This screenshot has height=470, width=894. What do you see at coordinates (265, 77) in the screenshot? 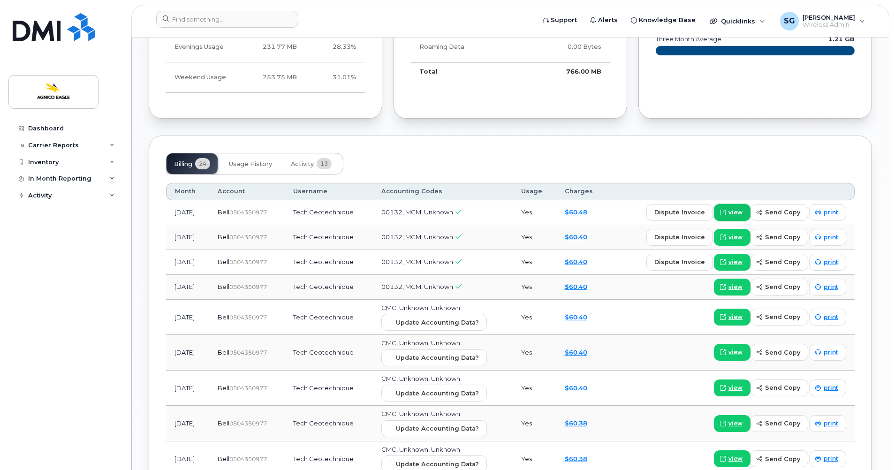
I see `tr: Friday from 6:00pm to Monday 8:00am` at bounding box center [265, 77].